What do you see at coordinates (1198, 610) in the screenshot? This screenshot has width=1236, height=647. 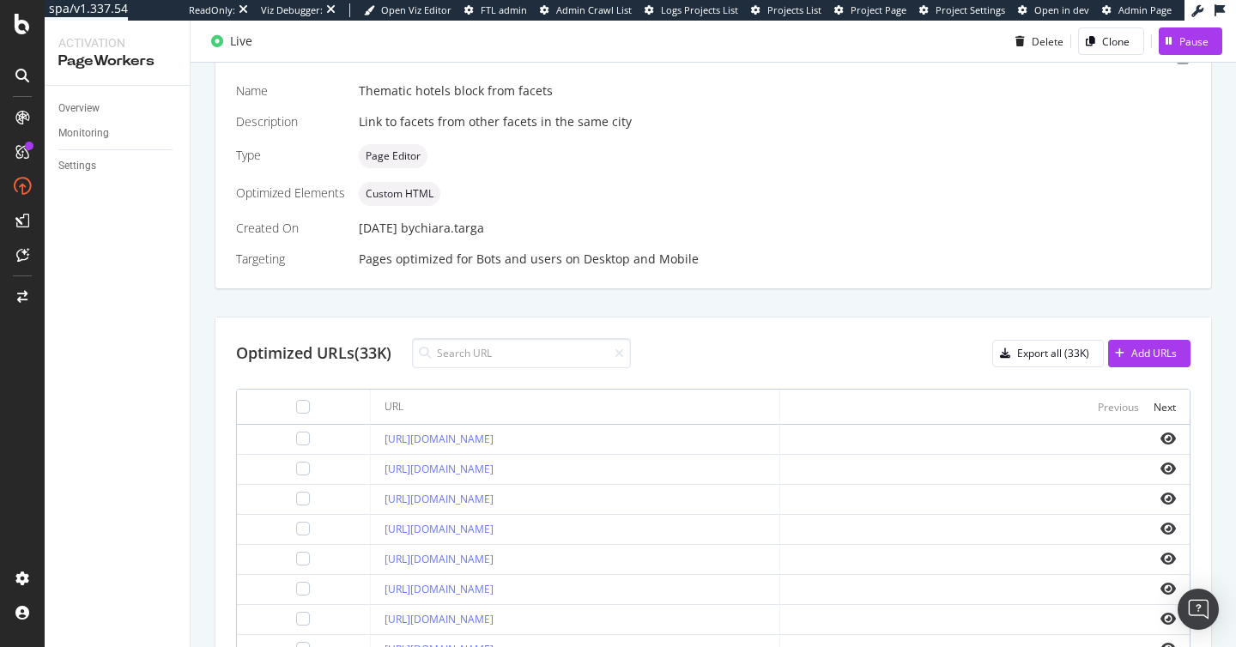 I see `div: Open Intercom Messenger` at bounding box center [1198, 610].